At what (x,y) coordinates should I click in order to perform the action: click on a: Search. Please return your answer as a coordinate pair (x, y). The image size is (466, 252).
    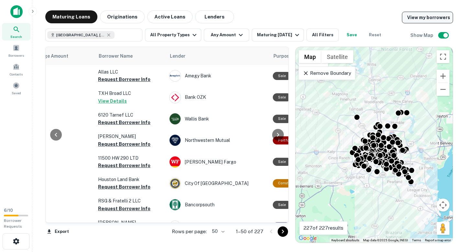
    Looking at the image, I should click on (16, 32).